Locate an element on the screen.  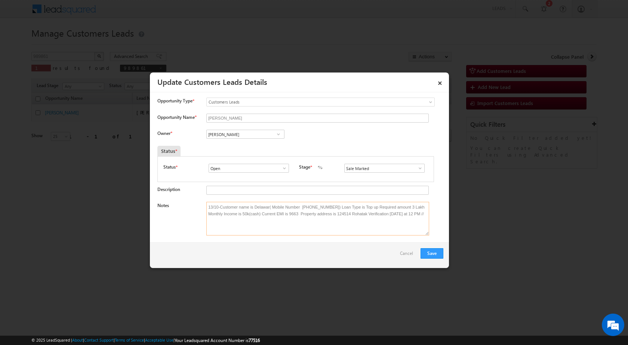
label: Stage is located at coordinates (305, 167).